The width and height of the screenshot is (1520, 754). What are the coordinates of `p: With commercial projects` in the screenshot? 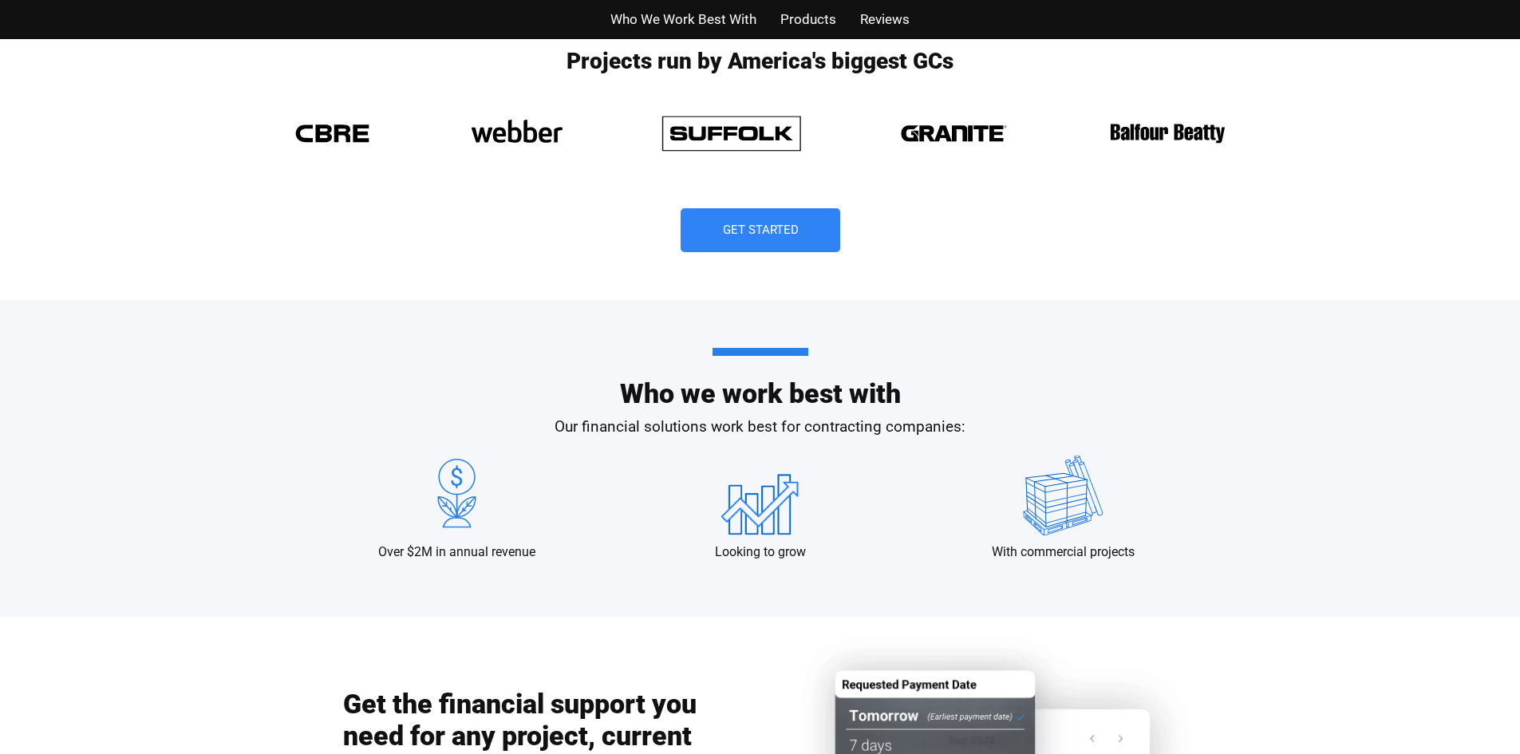 It's located at (1063, 552).